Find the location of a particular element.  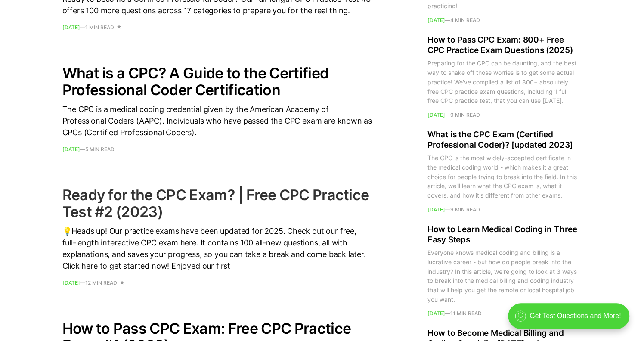

a: Ready for the CPC Exam? | Free CPC Practice Test #2 (2023) 💡Heads up! Our practice exams have bee... is located at coordinates (218, 236).